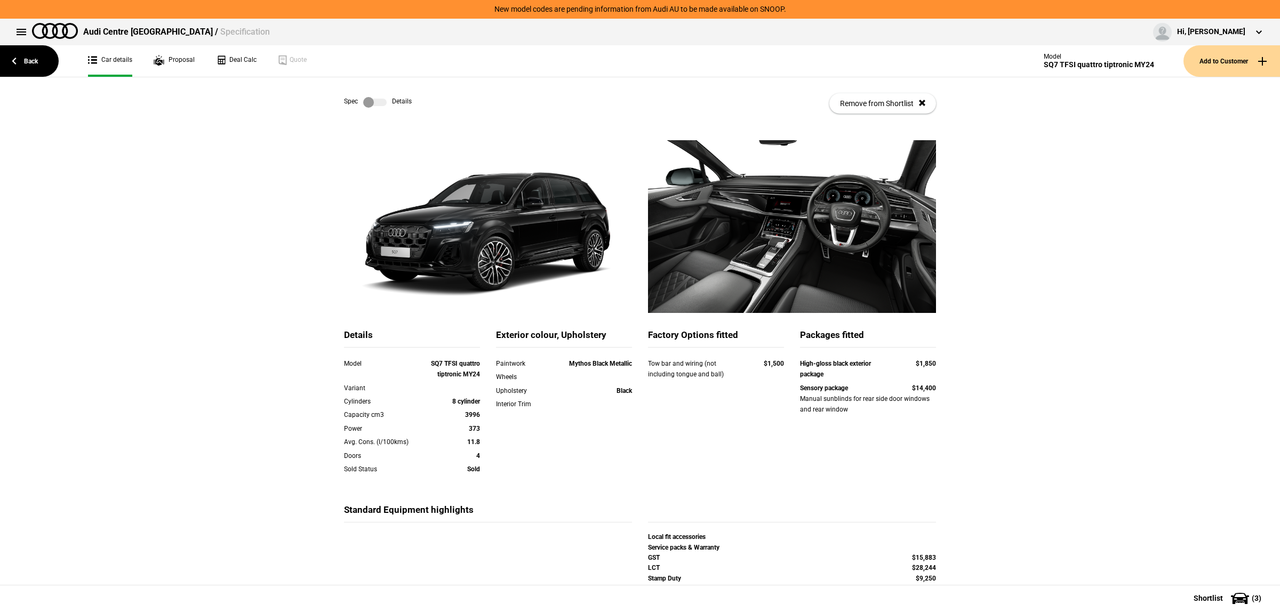 The height and width of the screenshot is (612, 1280). What do you see at coordinates (110, 61) in the screenshot?
I see `a: Car details` at bounding box center [110, 61].